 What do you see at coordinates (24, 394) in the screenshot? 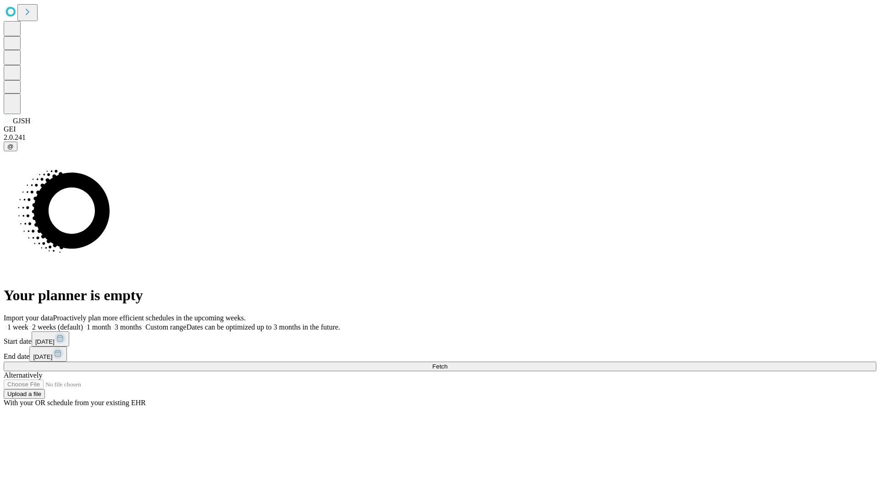
I see `button: Upload a file` at bounding box center [24, 394].